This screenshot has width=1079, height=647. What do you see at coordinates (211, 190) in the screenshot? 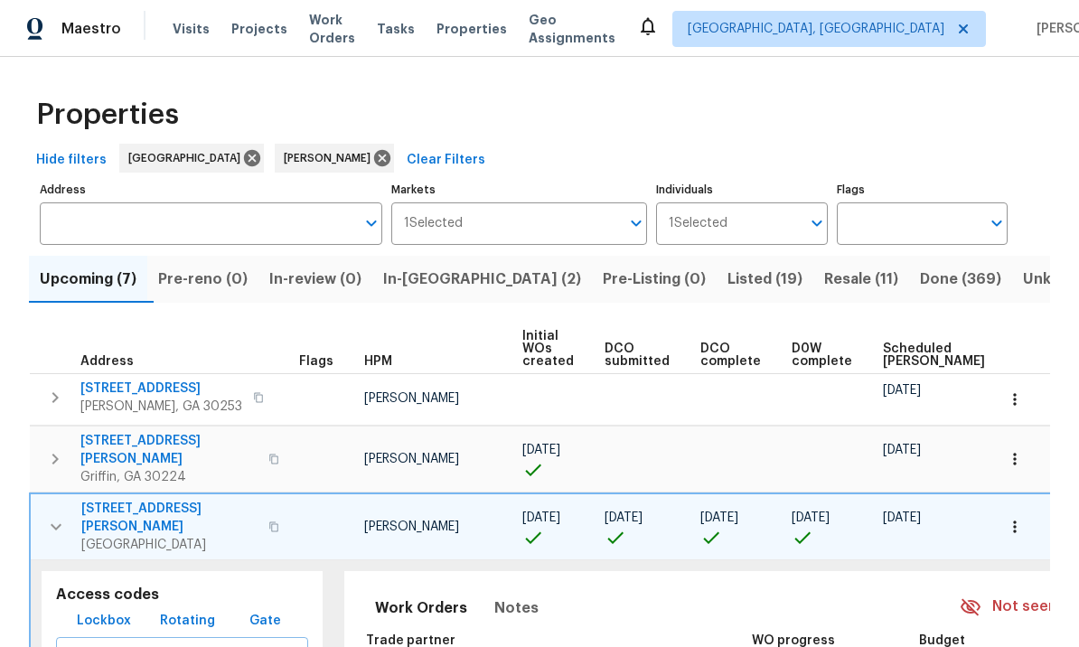
I see `label: Address` at bounding box center [211, 190].